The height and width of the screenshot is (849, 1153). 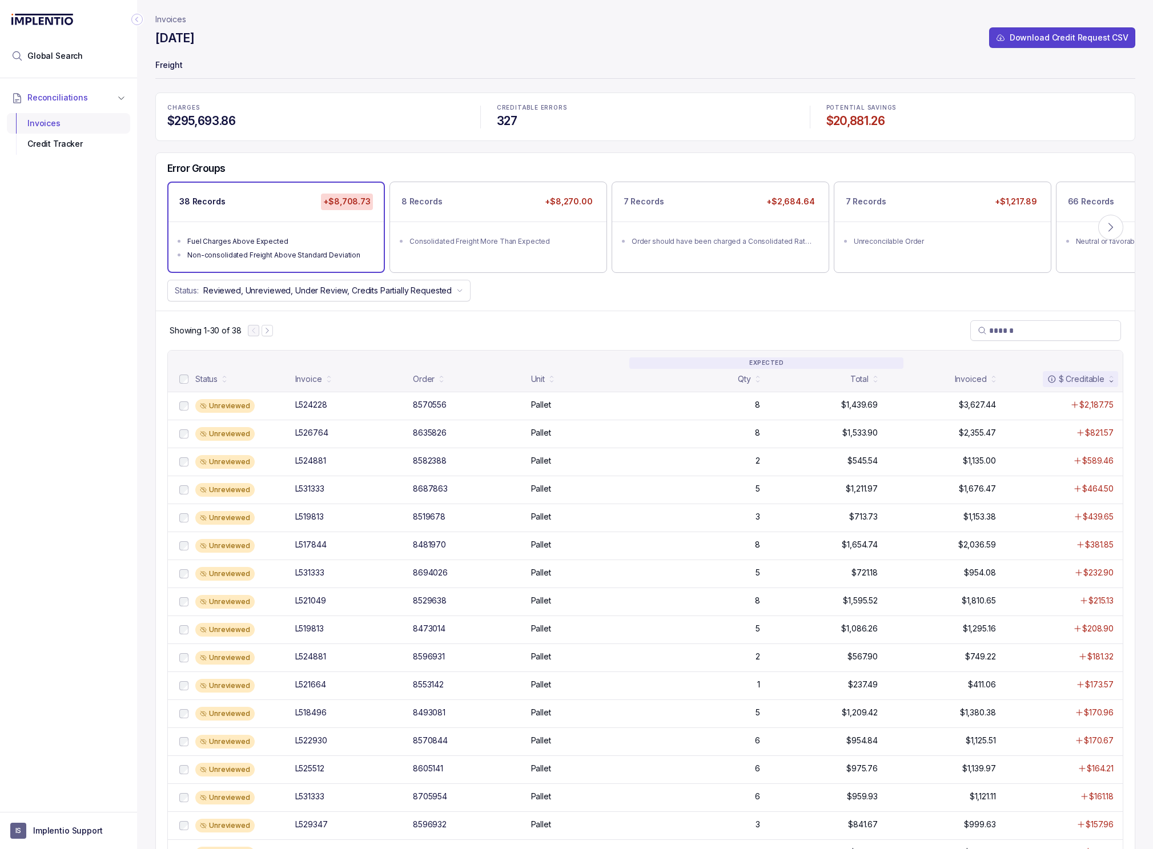 What do you see at coordinates (863, 685) in the screenshot?
I see `p: $237.49` at bounding box center [863, 685].